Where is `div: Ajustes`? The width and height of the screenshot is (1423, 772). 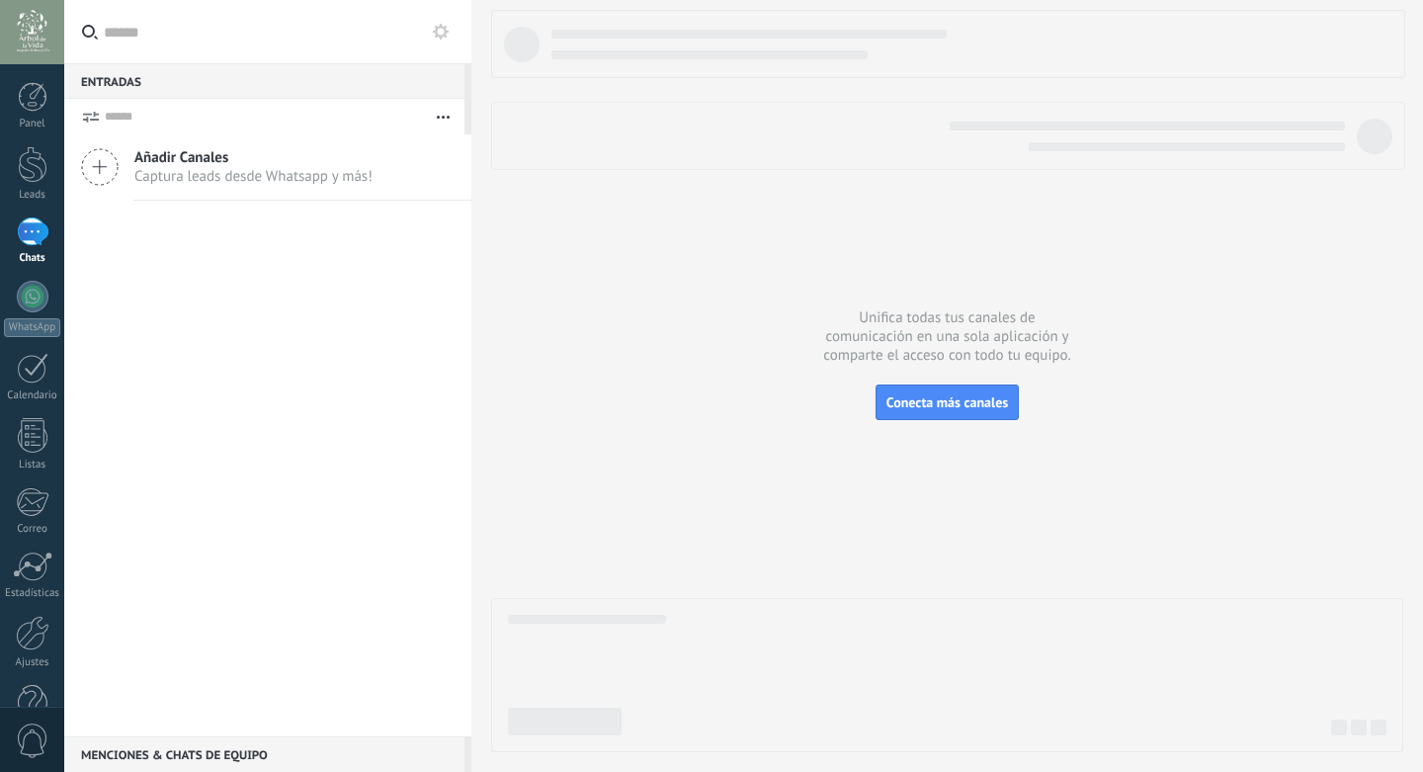
div: Ajustes is located at coordinates (33, 662).